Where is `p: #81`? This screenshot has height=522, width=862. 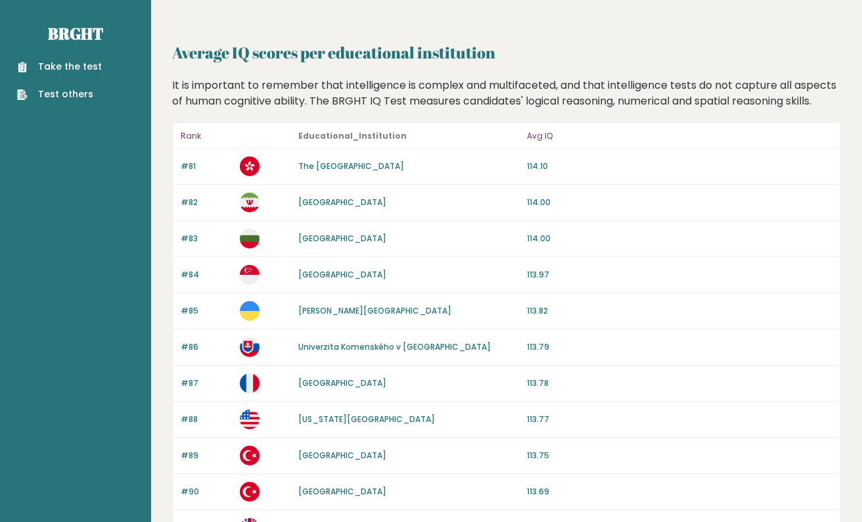
p: #81 is located at coordinates (206, 166).